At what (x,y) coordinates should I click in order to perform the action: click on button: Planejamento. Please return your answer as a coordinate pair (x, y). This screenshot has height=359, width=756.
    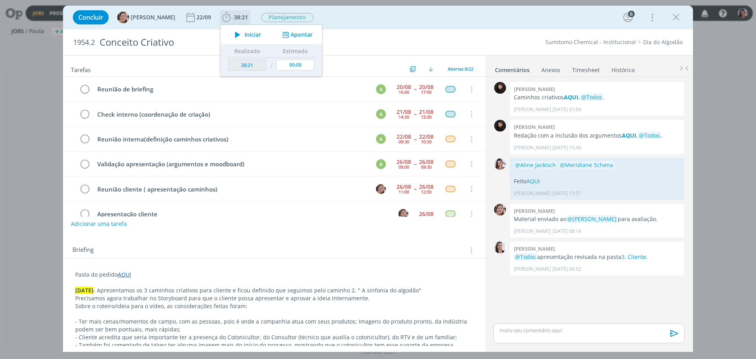
    Looking at the image, I should click on (287, 17).